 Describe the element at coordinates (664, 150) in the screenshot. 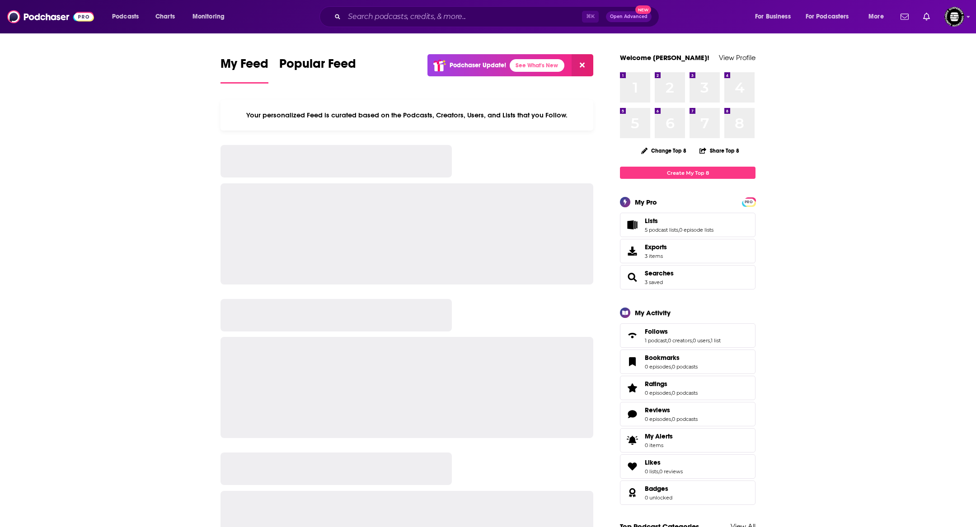

I see `button: Change Top 8` at that location.